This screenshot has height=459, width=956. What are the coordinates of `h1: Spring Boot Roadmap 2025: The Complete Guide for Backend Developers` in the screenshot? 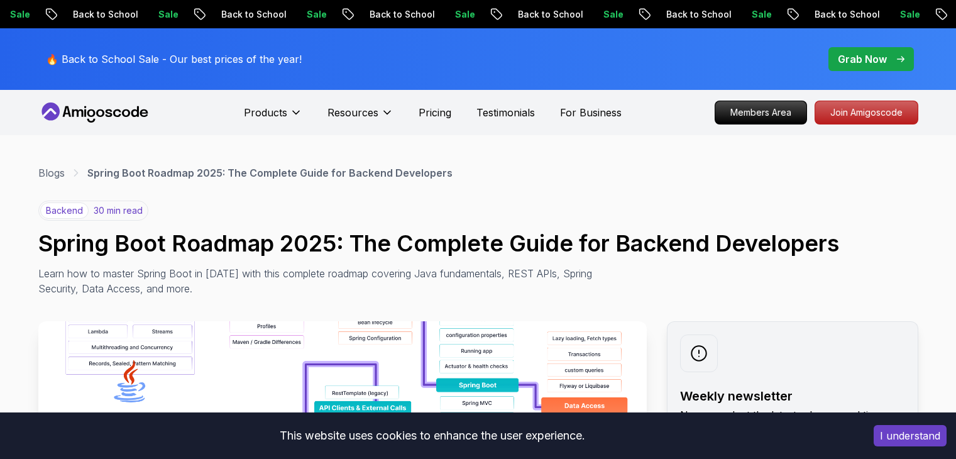 It's located at (478, 243).